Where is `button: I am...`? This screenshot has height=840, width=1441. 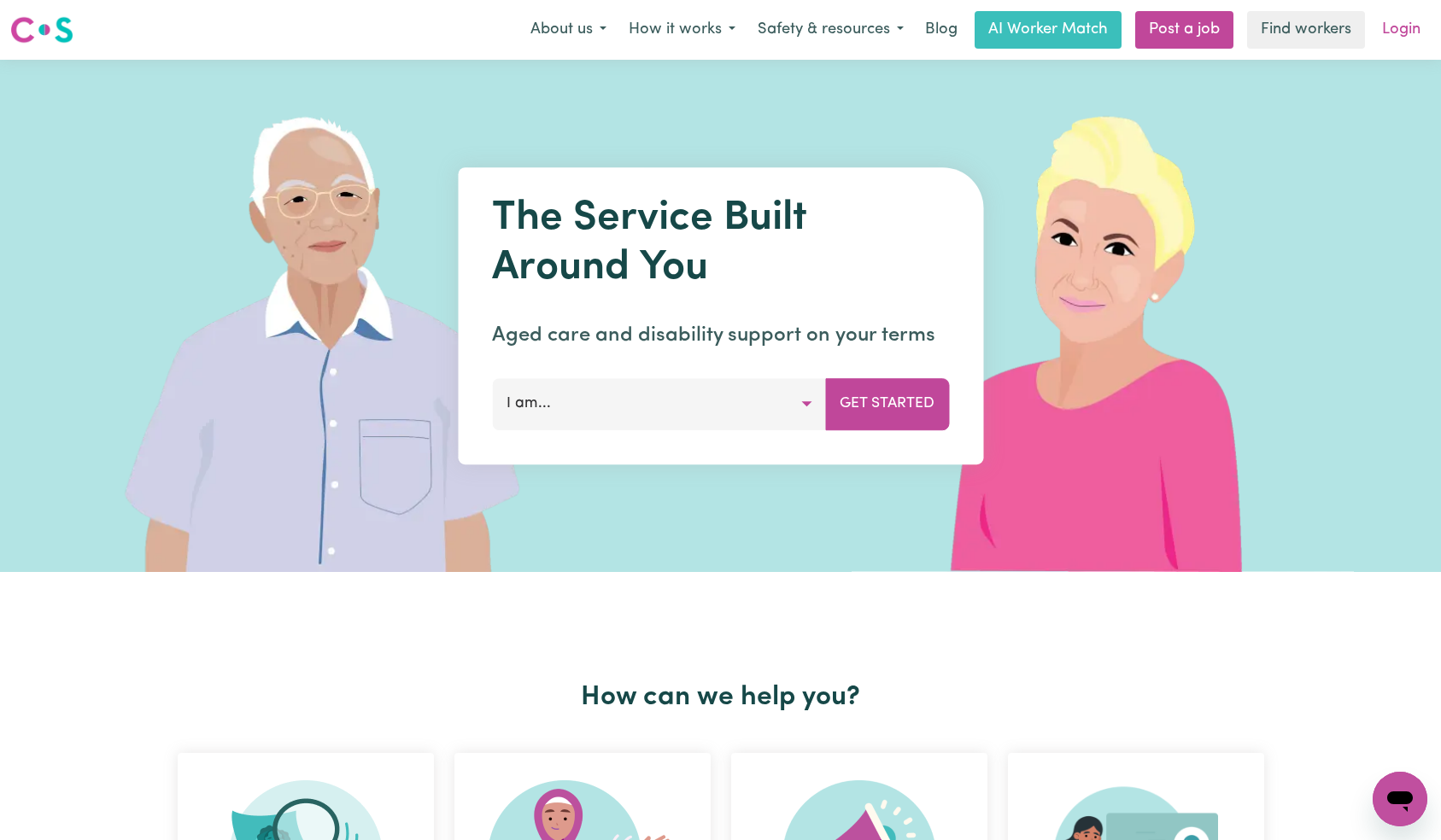 button: I am... is located at coordinates (658, 404).